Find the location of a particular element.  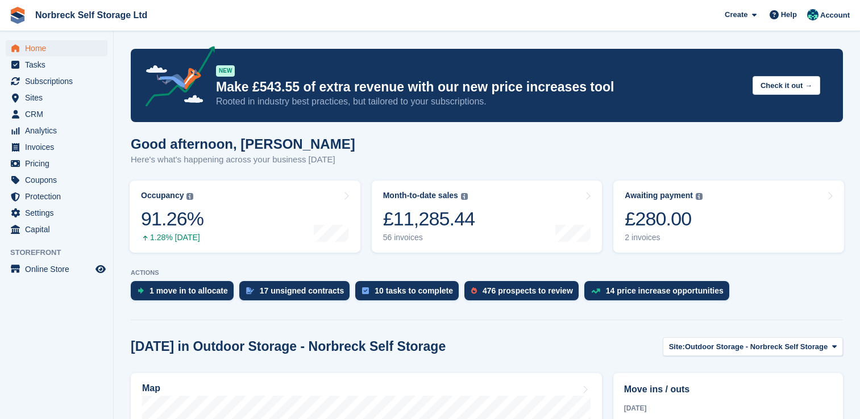

button: Check it out → is located at coordinates (786, 85).